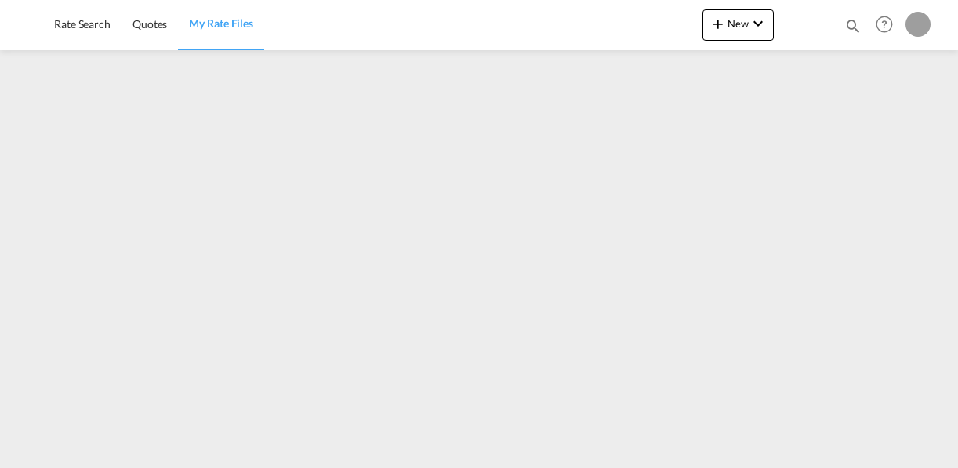 The height and width of the screenshot is (468, 958). Describe the element at coordinates (888, 25) in the screenshot. I see `div: Help` at that location.